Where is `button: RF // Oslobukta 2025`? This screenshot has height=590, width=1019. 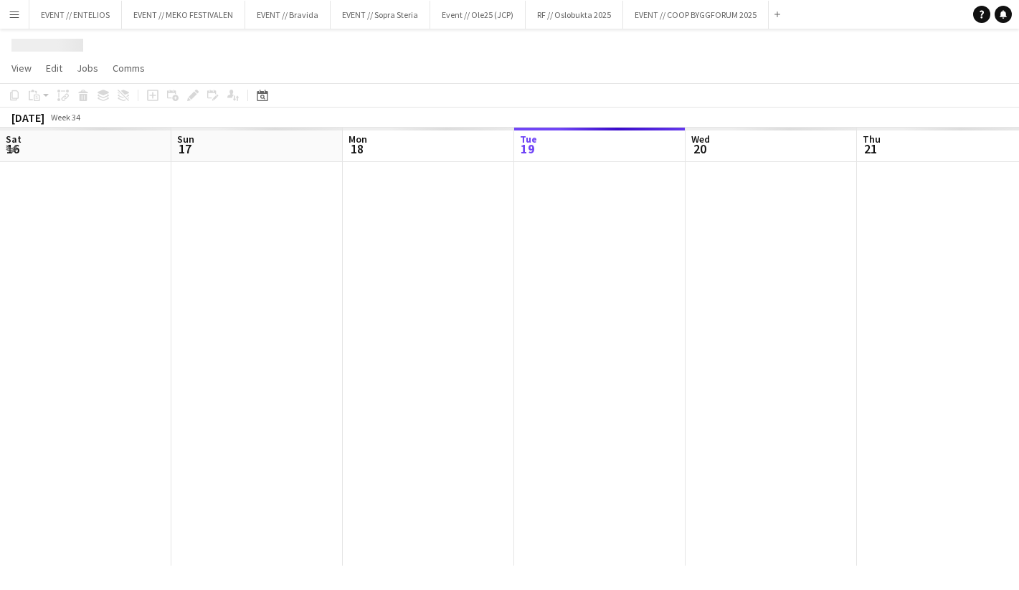
button: RF // Oslobukta 2025 is located at coordinates (574, 14).